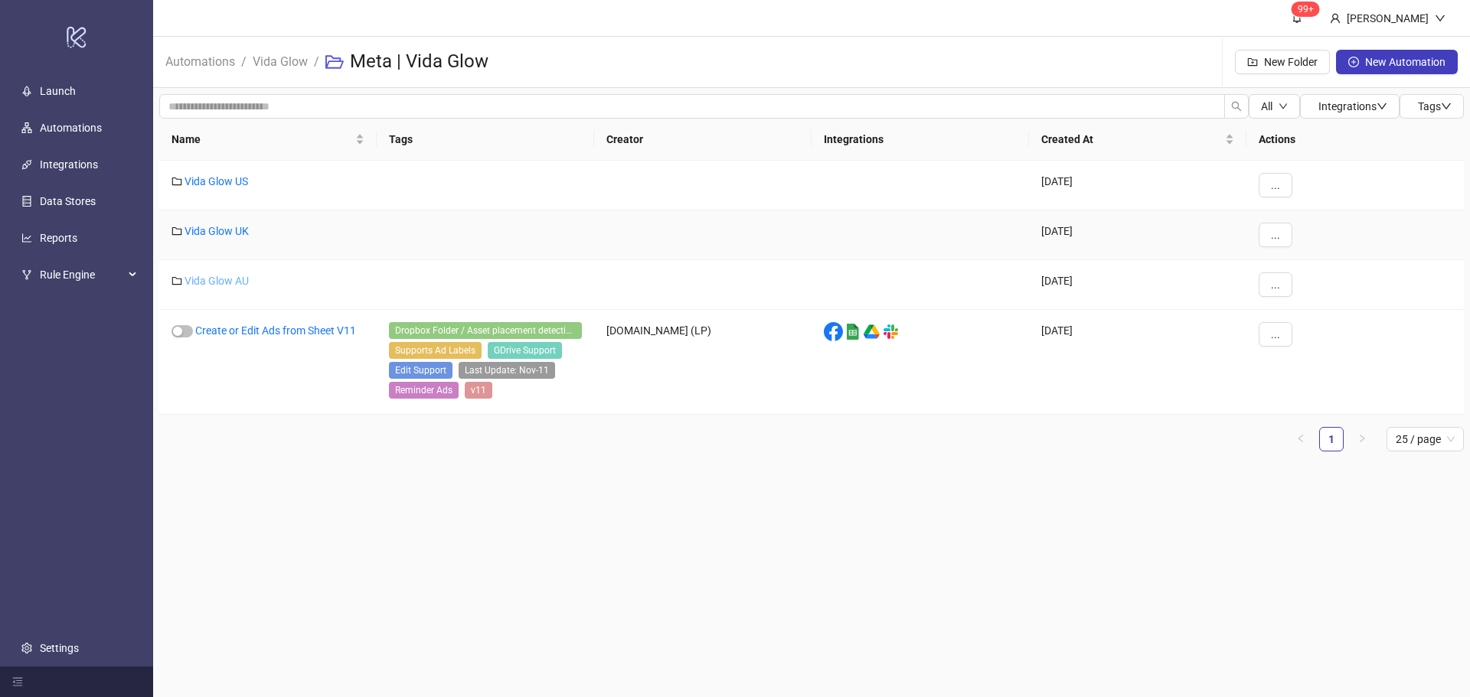 The height and width of the screenshot is (697, 1470). What do you see at coordinates (217, 231) in the screenshot?
I see `a: Vida Glow UK` at bounding box center [217, 231].